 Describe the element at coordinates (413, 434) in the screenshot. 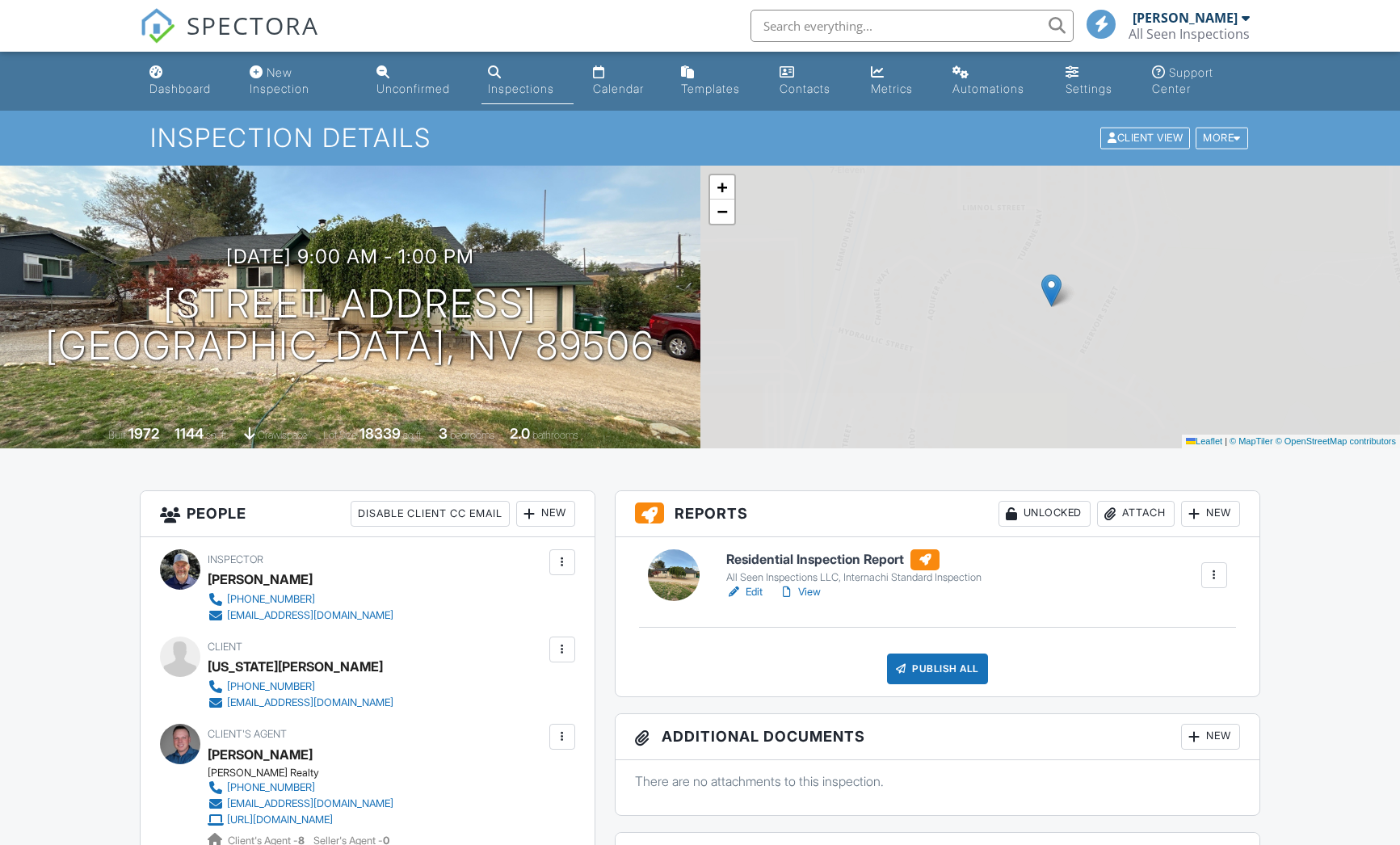

I see `span: sq.ft.` at that location.